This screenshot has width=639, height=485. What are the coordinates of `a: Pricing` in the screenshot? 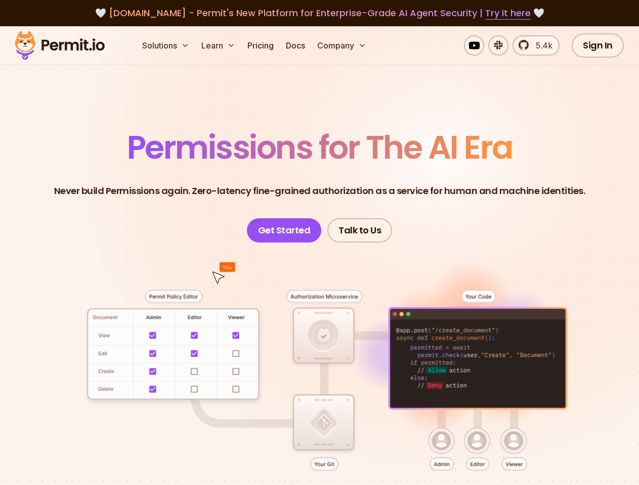 It's located at (260, 46).